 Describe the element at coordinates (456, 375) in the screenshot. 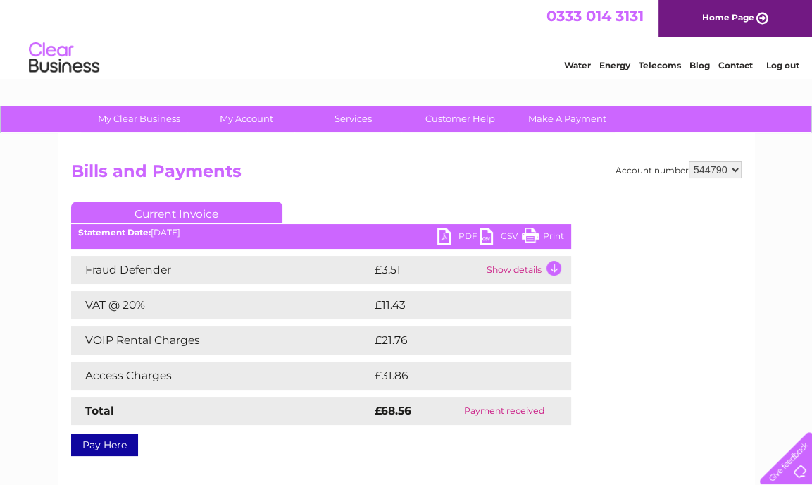

I see `td: £31.86` at that location.